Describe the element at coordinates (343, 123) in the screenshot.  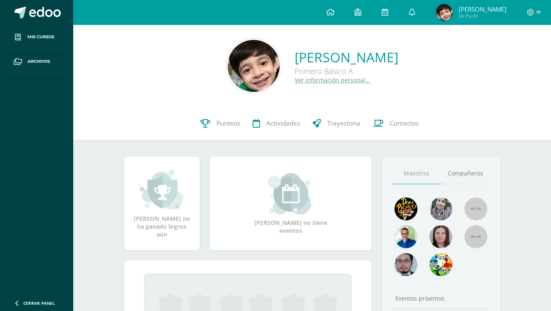
I see `span: Trayectoria` at that location.